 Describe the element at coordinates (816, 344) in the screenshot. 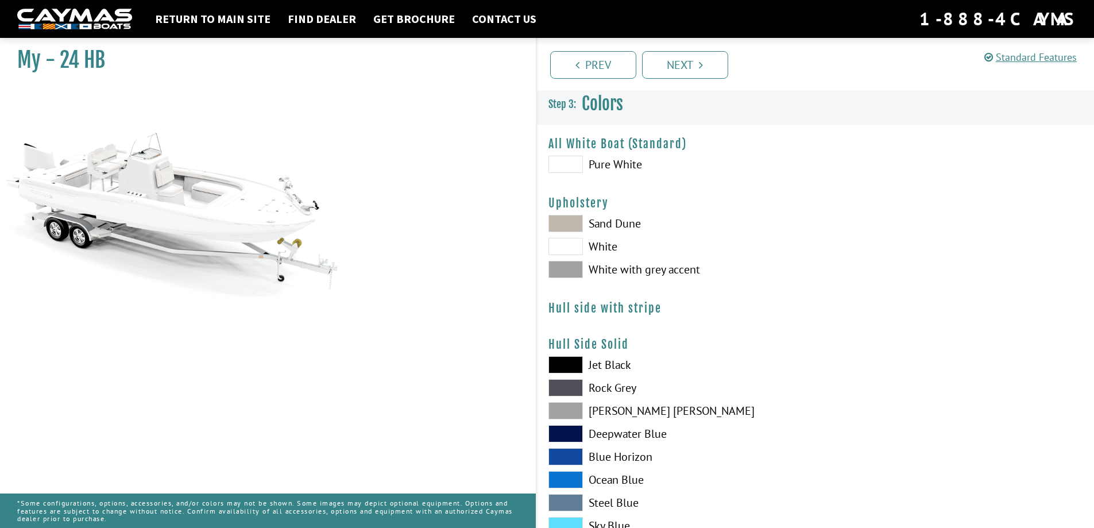

I see `h4: Hull Side Solid` at that location.